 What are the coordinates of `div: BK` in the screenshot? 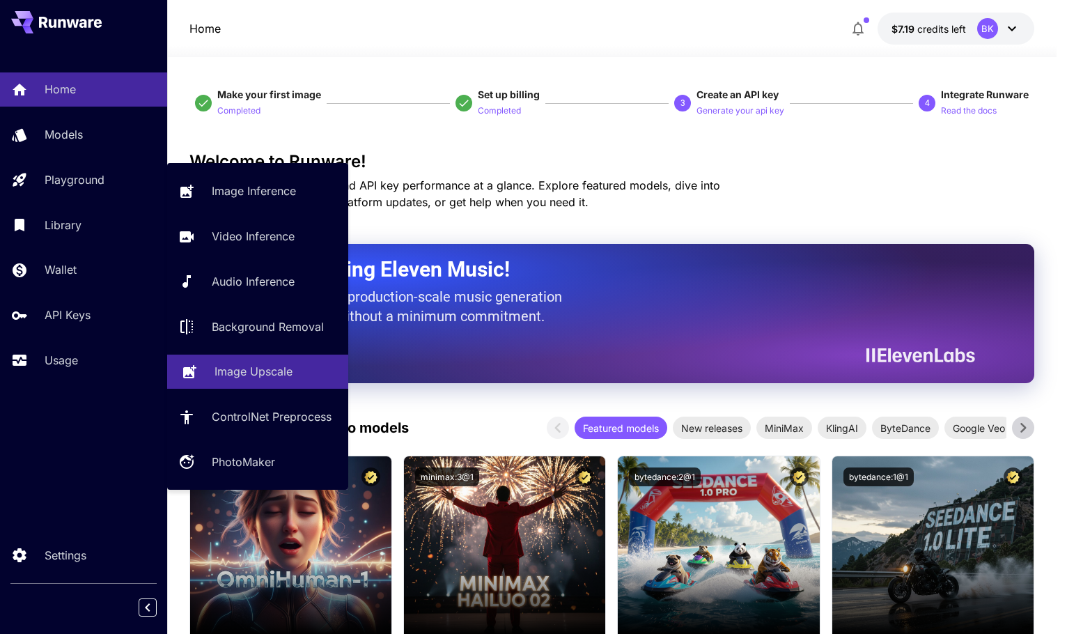 It's located at (987, 29).